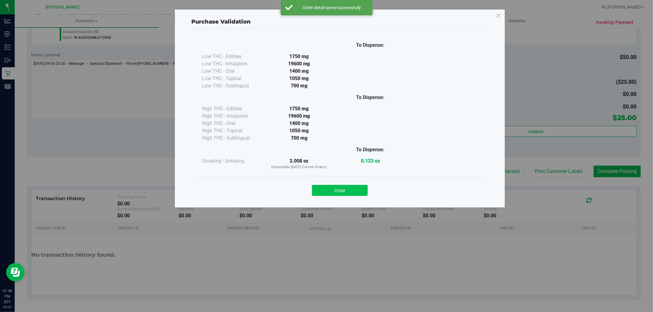 The width and height of the screenshot is (653, 312). What do you see at coordinates (233, 64) in the screenshot?
I see `div: Low THC - Inhalation` at bounding box center [233, 64].